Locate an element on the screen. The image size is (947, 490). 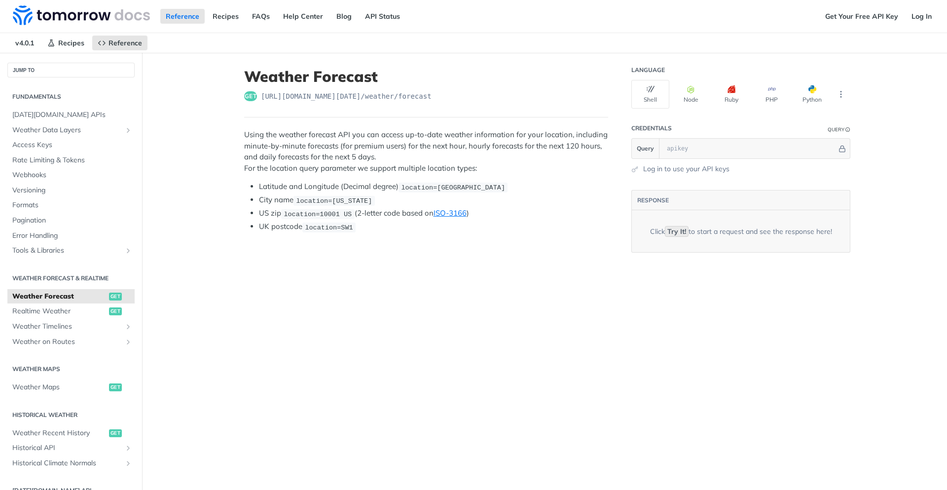
button: Shell is located at coordinates (650, 94).